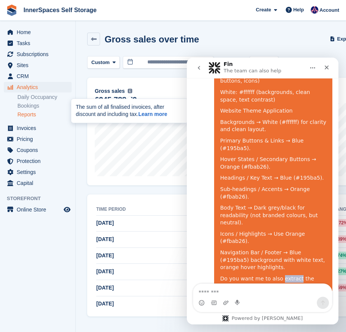 The image size is (346, 332). I want to click on a: InnerSpaces Self Storage, so click(60, 10).